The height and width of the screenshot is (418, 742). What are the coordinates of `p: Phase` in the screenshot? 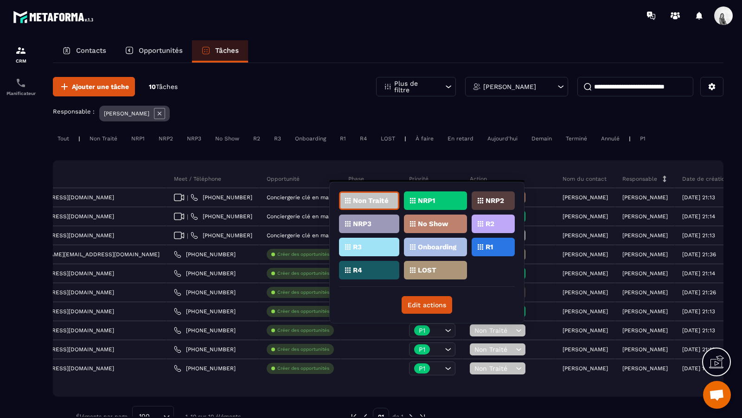 It's located at (356, 179).